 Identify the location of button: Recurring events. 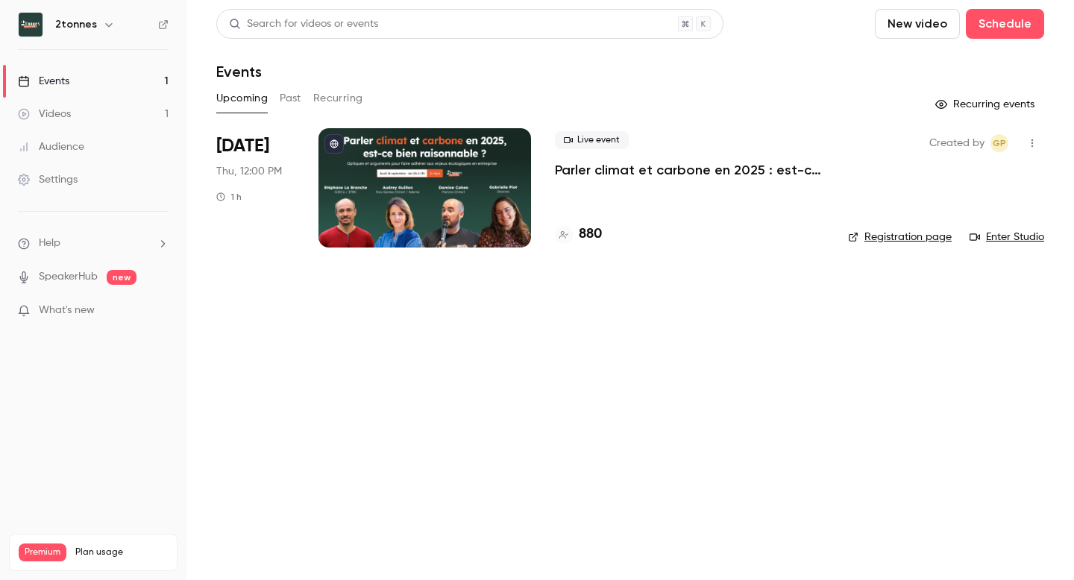
(986, 104).